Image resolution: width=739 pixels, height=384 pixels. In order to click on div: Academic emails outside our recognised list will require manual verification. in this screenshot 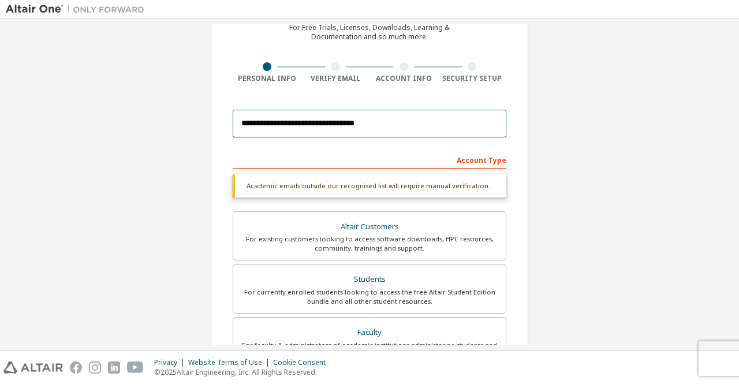, I will do `click(370, 186)`.